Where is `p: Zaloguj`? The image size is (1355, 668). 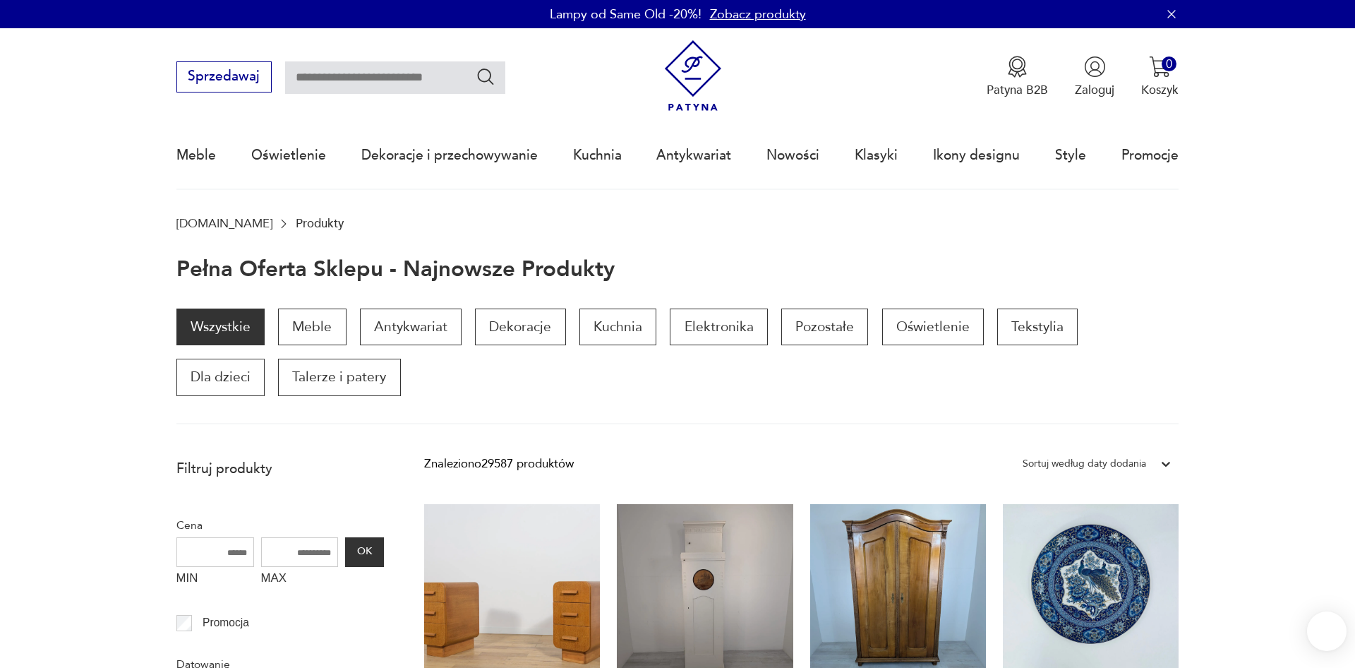 p: Zaloguj is located at coordinates (1095, 90).